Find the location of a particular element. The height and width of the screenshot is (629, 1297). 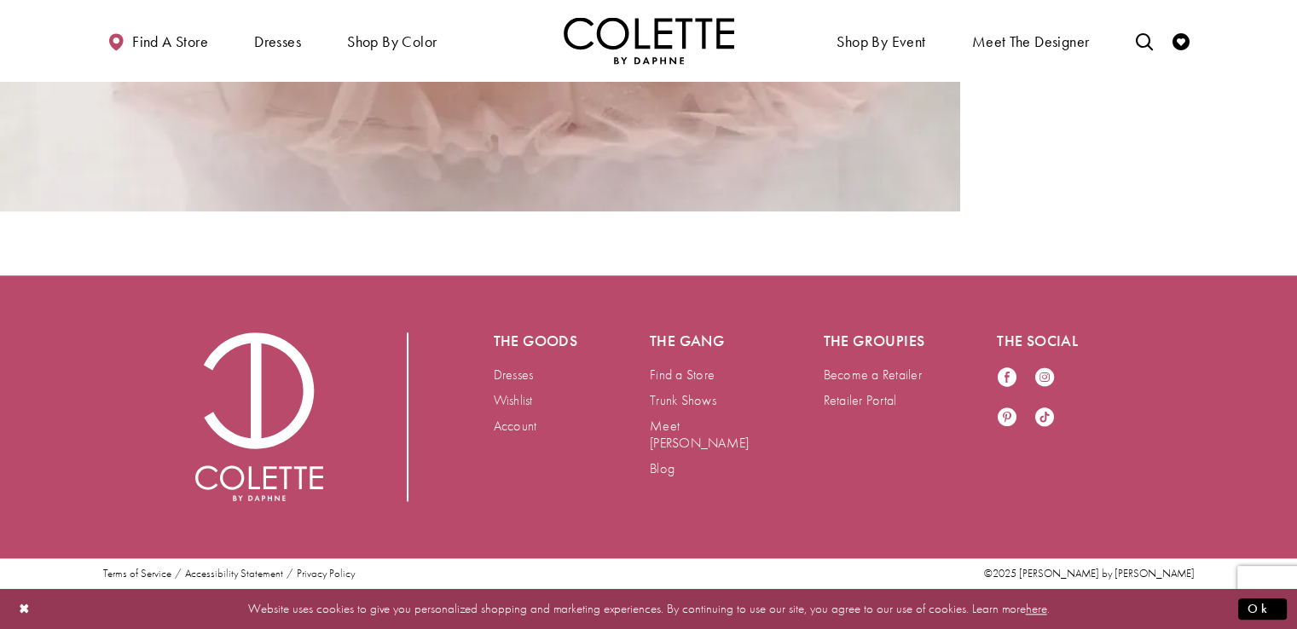

a: Accessibility Statement is located at coordinates (234, 574).